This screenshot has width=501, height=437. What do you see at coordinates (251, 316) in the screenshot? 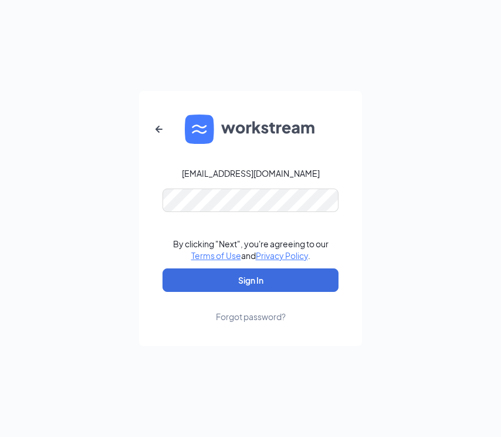
I see `div: Forgot password?` at bounding box center [251, 316].